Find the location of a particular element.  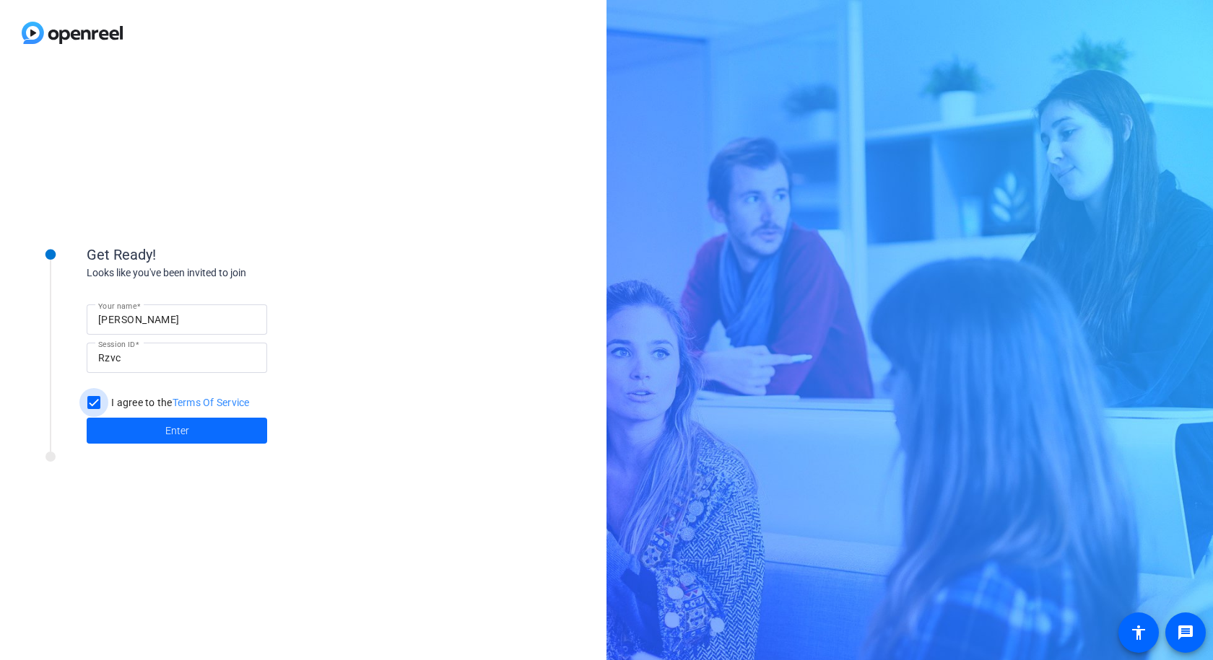

mat-icon: message is located at coordinates (1185, 633).